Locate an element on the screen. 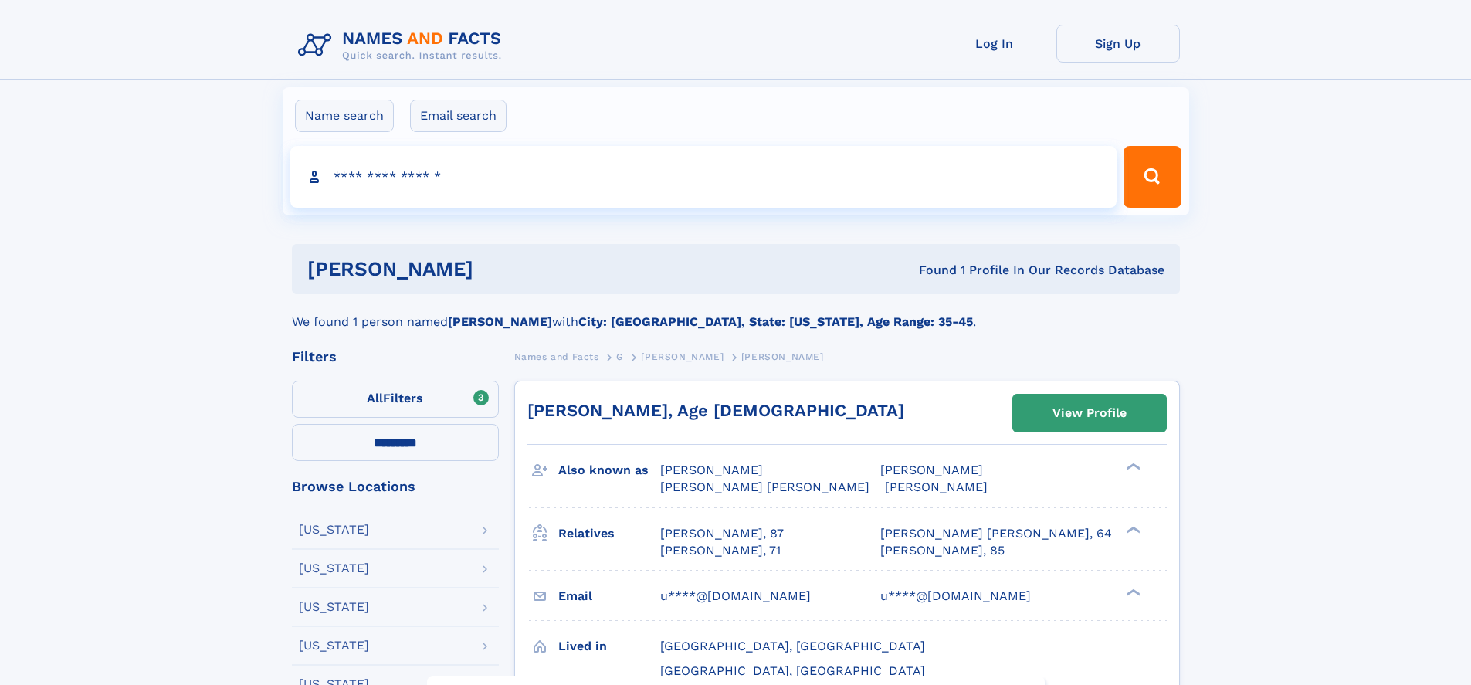  div: Browse Locations is located at coordinates (395, 486).